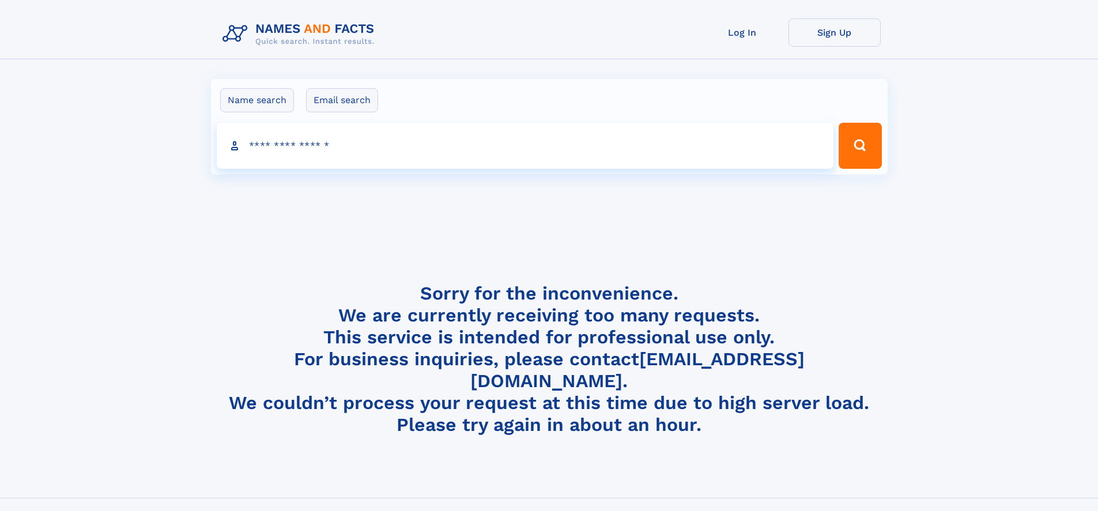 The image size is (1098, 511). What do you see at coordinates (525, 146) in the screenshot?
I see `input: search input` at bounding box center [525, 146].